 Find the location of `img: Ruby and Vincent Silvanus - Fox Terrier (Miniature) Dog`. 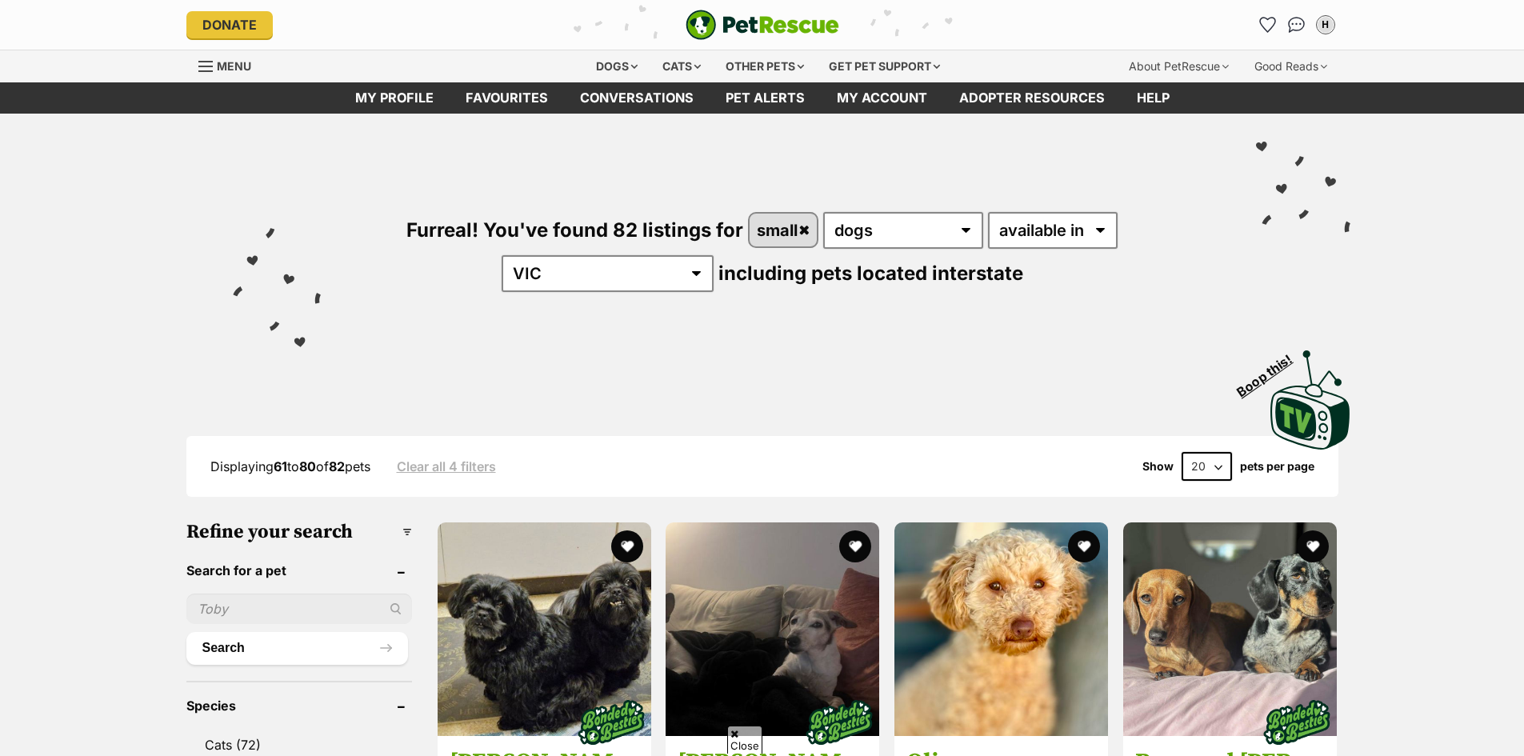

img: Ruby and Vincent Silvanus - Fox Terrier (Miniature) Dog is located at coordinates (772, 629).